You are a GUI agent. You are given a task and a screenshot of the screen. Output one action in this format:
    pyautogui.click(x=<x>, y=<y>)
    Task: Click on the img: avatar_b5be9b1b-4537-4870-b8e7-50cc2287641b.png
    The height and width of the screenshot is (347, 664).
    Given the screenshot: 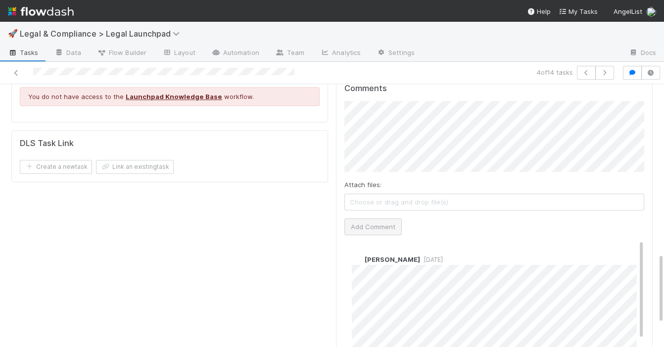 What is the action you would take?
    pyautogui.click(x=652, y=12)
    